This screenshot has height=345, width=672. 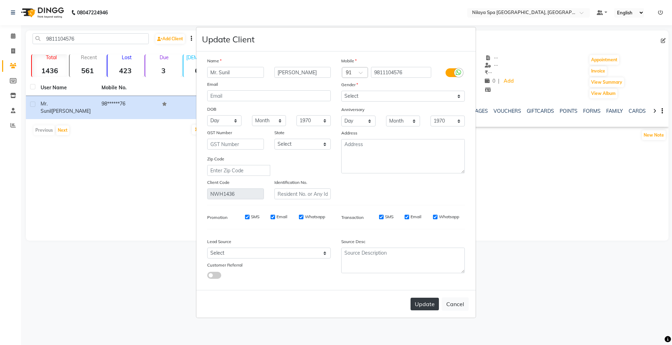 I want to click on label: DOB, so click(x=212, y=109).